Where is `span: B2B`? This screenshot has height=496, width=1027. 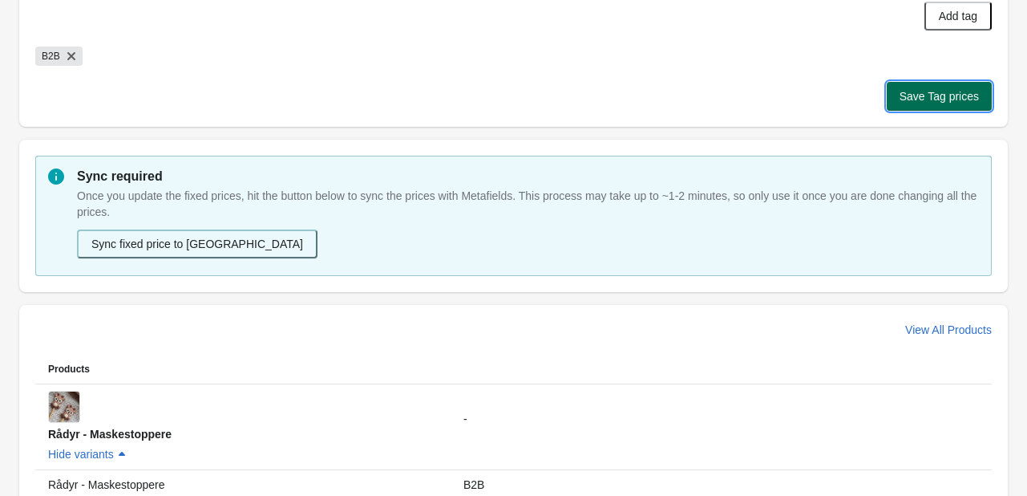
span: B2B is located at coordinates (51, 56).